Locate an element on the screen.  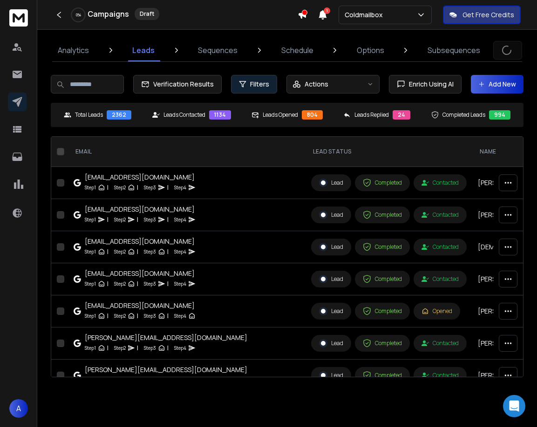
p: Coldmailbox is located at coordinates (365, 15).